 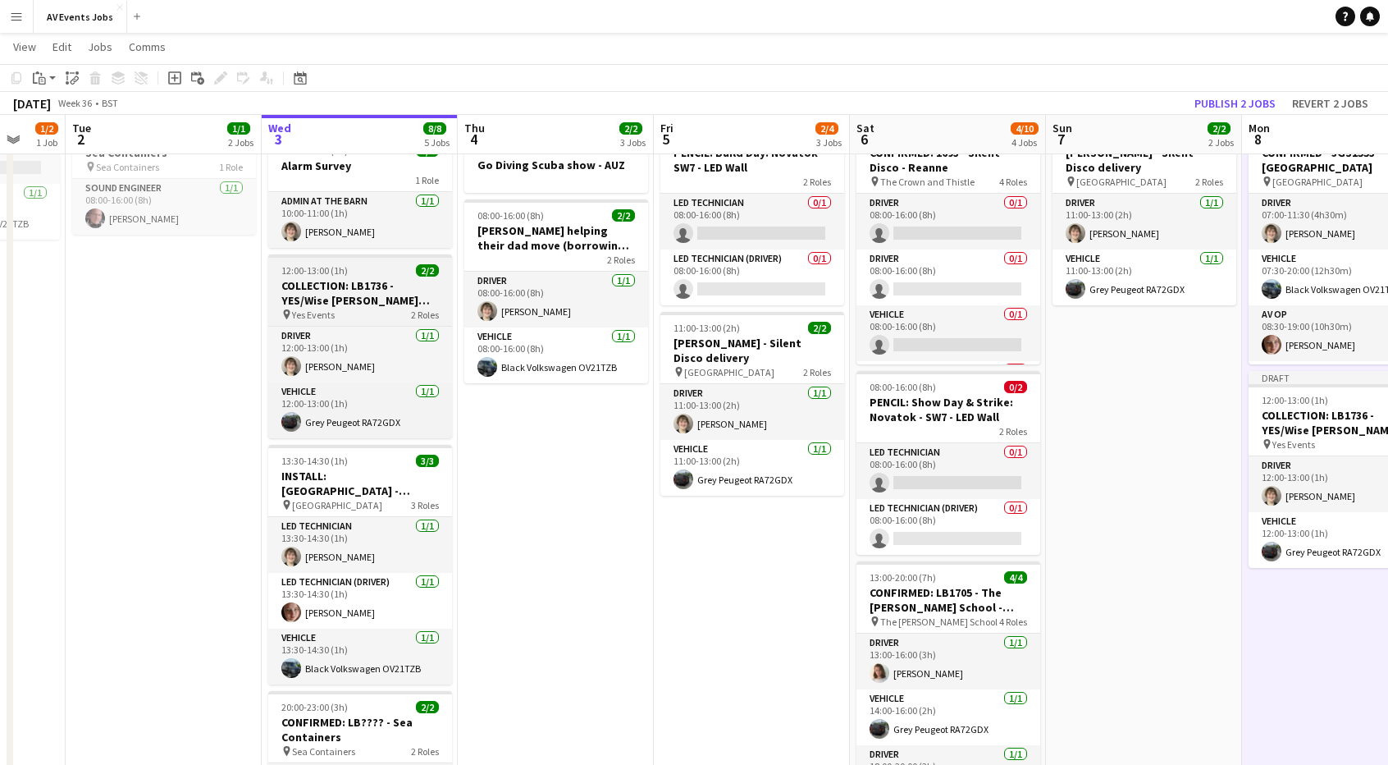 What do you see at coordinates (25, 47) in the screenshot?
I see `span: View` at bounding box center [25, 47].